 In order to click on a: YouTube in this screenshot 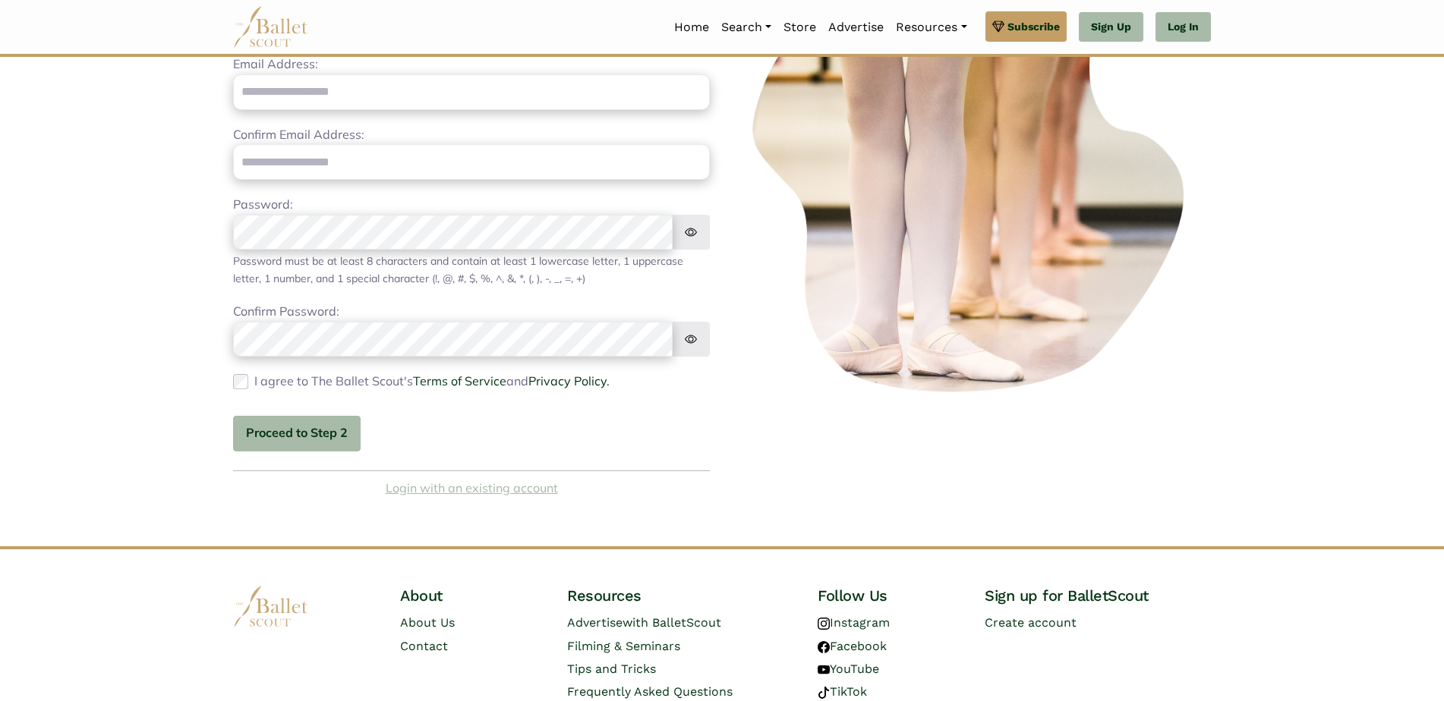, I will do `click(848, 669)`.